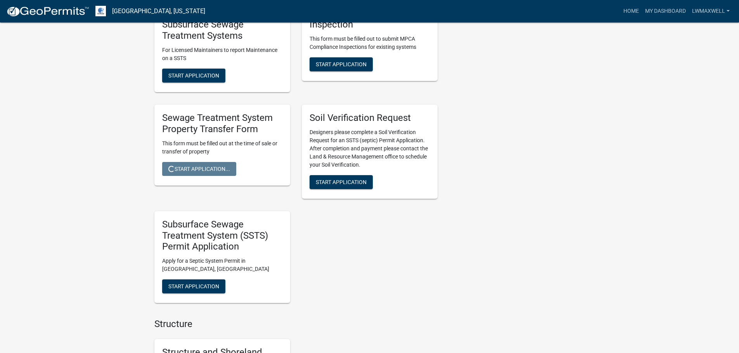 Image resolution: width=739 pixels, height=353 pixels. Describe the element at coordinates (665, 11) in the screenshot. I see `a: My Dashboard` at that location.